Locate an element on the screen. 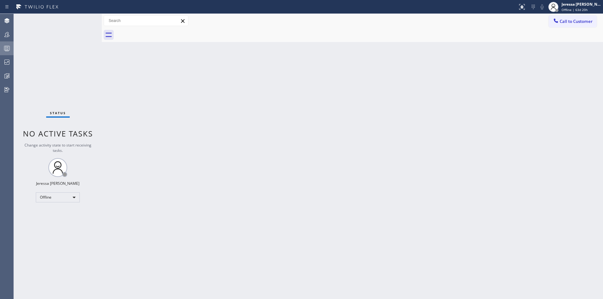 This screenshot has height=299, width=603. span: Change activity state to start receiving tasks. is located at coordinates (58, 148).